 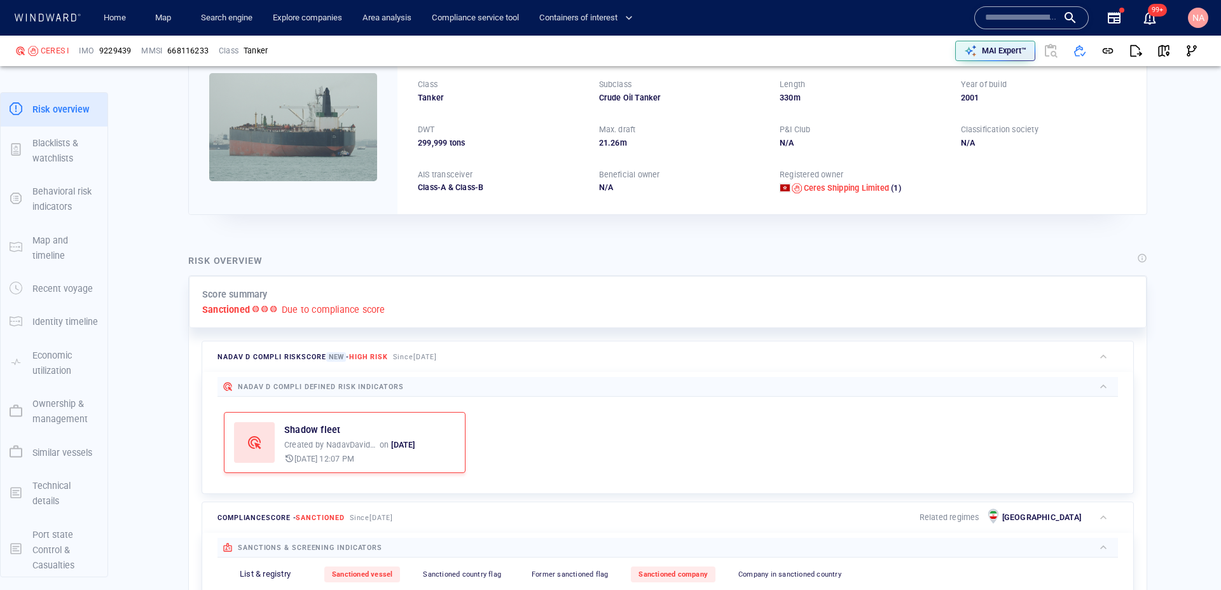 I want to click on a: Map and timeline, so click(x=54, y=247).